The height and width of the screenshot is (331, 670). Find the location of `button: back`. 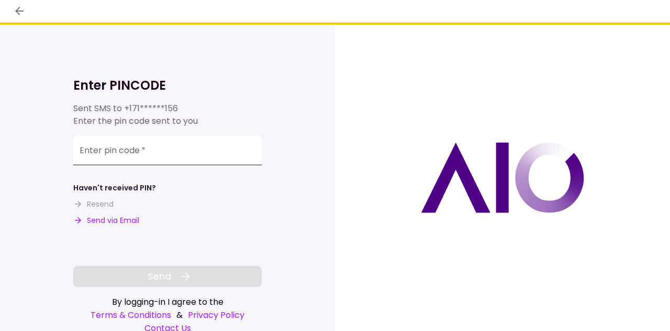

button: back is located at coordinates (19, 11).